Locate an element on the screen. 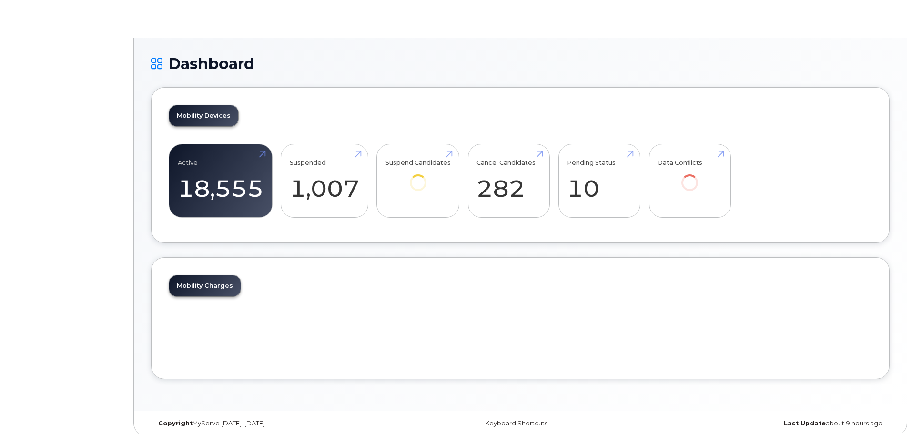 The height and width of the screenshot is (434, 912). h1: Dashboard is located at coordinates (520, 63).